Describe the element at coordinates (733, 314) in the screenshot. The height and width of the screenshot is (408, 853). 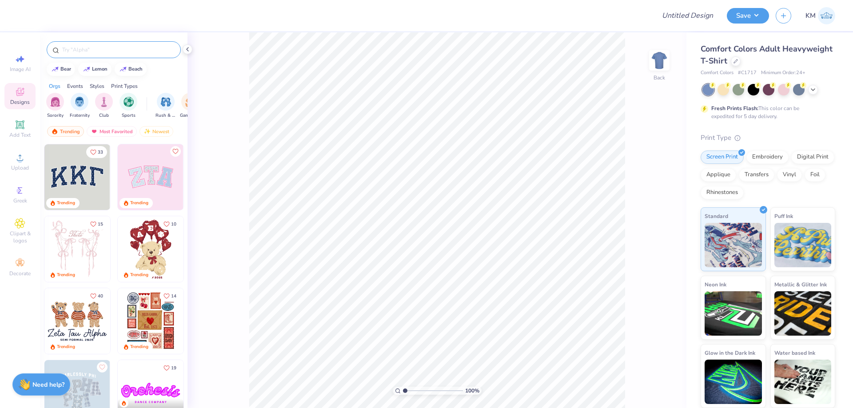
I see `img: Neon Ink` at that location.